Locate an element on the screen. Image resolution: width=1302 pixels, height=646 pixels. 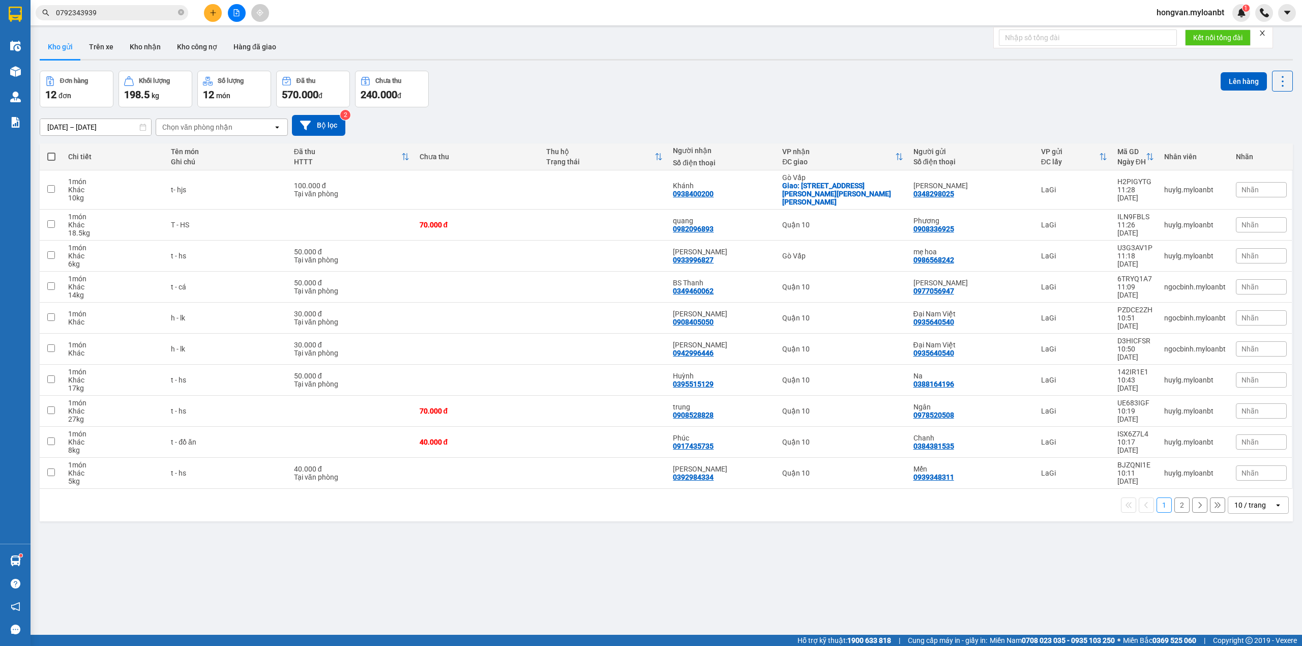
div: Đức Anh is located at coordinates (722, 314).